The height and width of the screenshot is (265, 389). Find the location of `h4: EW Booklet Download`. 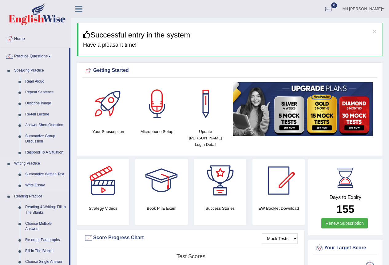

h4: EW Booklet Download is located at coordinates (279, 209).